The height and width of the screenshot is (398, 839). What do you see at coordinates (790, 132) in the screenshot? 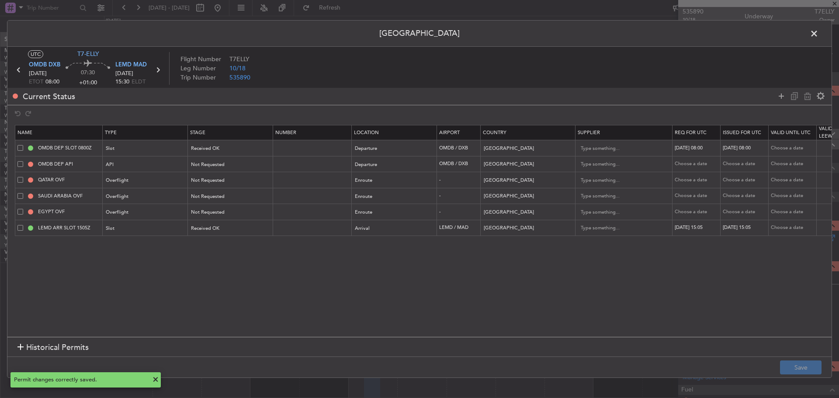
I see `span: Valid Until Utc` at bounding box center [790, 132].